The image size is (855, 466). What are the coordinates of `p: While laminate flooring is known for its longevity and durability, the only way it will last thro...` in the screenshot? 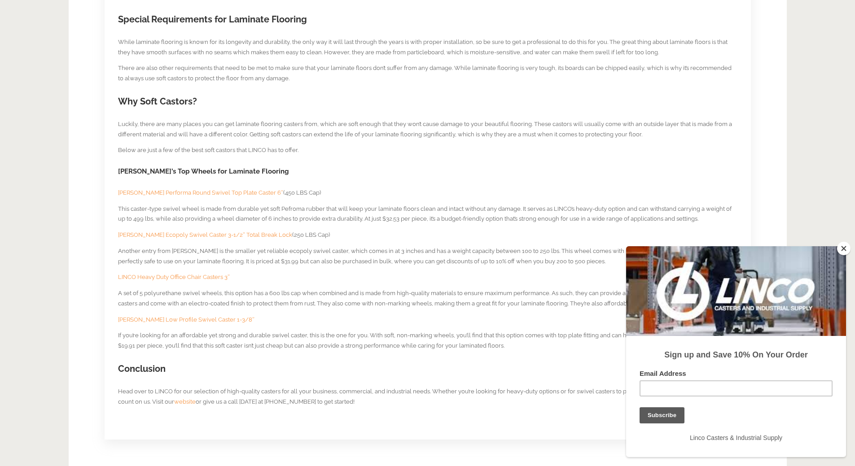 It's located at (428, 48).